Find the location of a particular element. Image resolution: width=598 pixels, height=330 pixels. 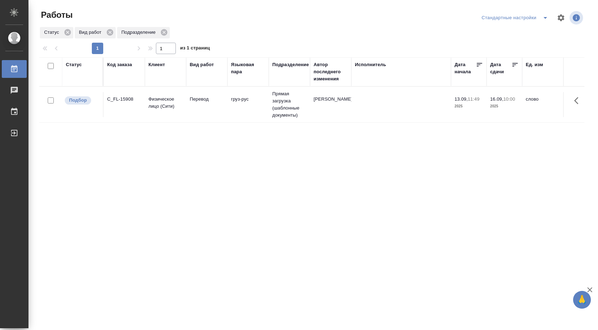

div: Дата начала is located at coordinates (465, 68).